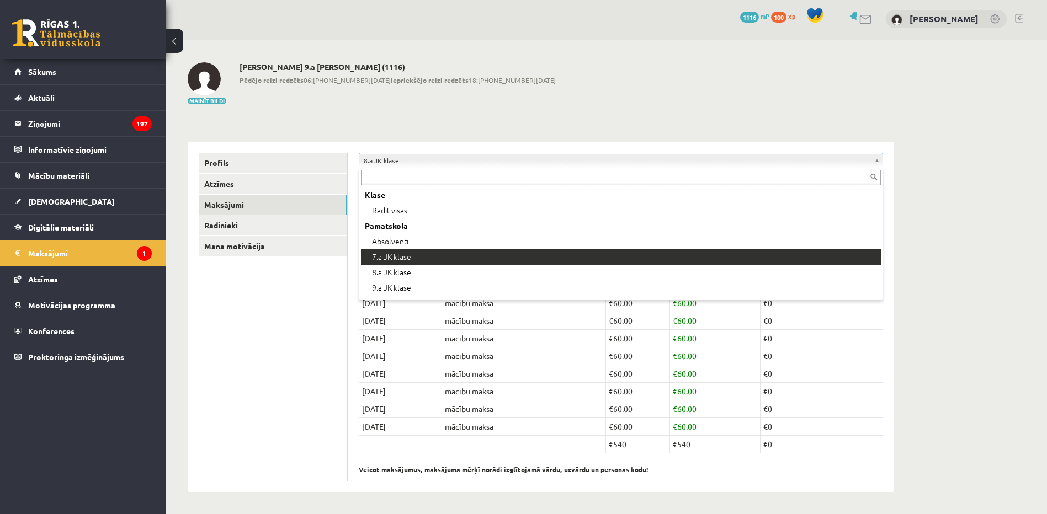  I want to click on div: Absolventi, so click(621, 242).